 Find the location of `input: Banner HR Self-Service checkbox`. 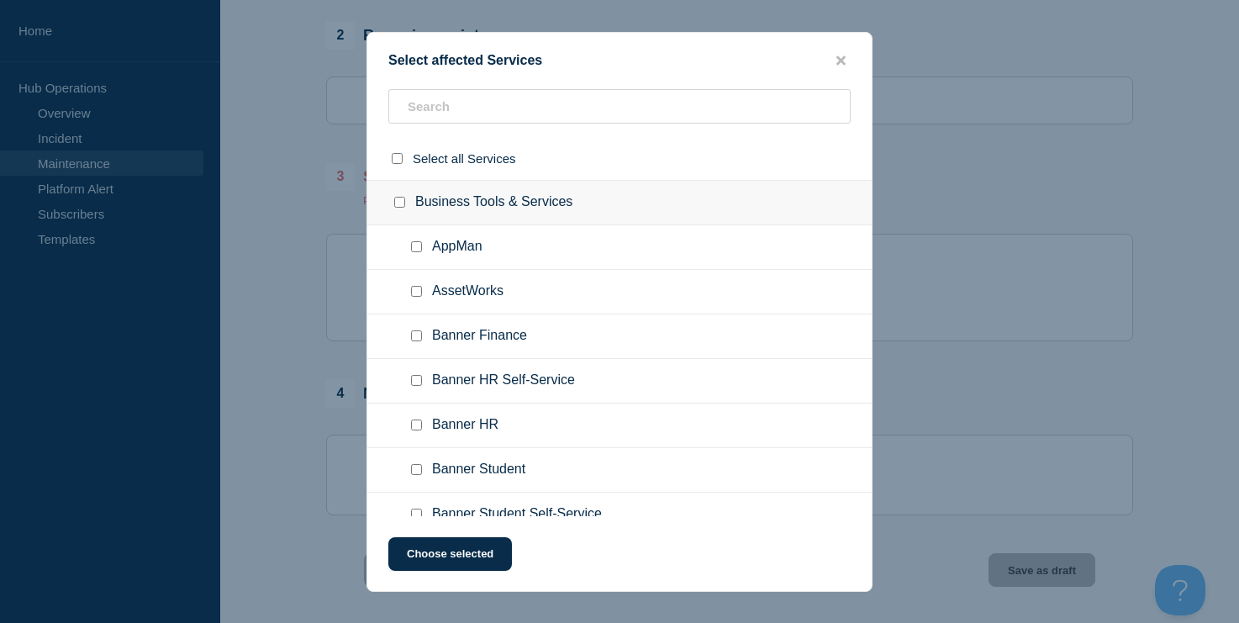

input: Banner HR Self-Service checkbox is located at coordinates (416, 380).